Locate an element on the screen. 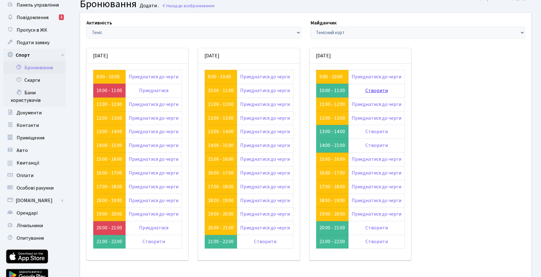 Image resolution: width=541 pixels, height=277 pixels. a: 17:00 - 18:00 is located at coordinates (221, 187).